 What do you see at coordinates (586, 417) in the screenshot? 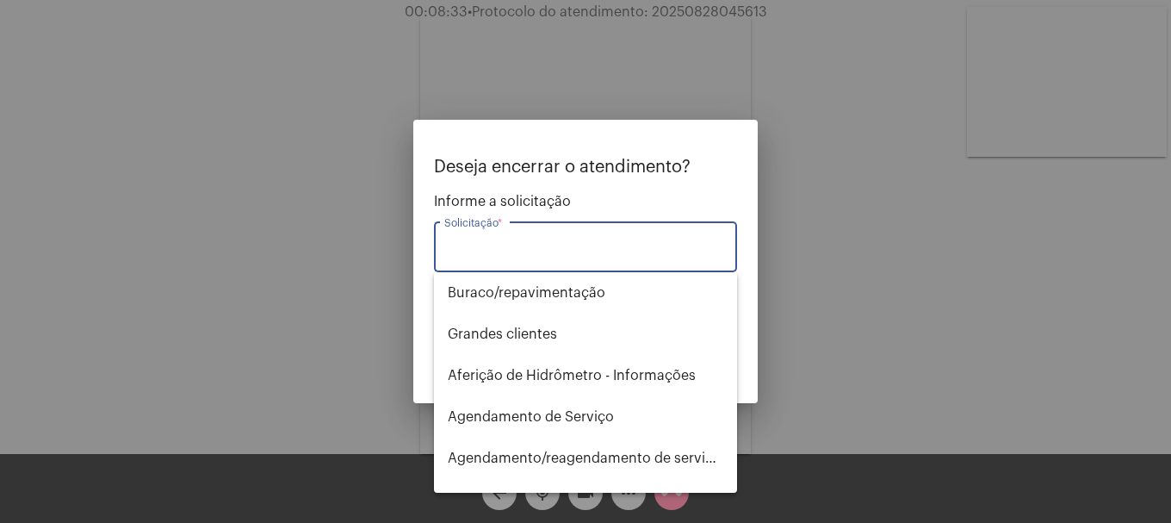
I see `span: Agendamento de Serviço` at bounding box center [586, 417].